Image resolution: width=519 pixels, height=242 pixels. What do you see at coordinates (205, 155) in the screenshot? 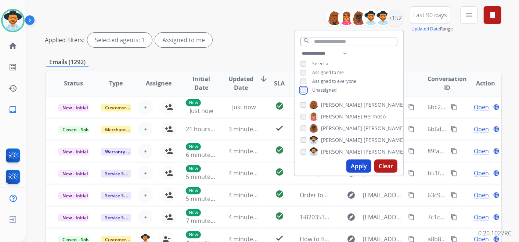
I see `span: 6 minutes ago` at bounding box center [205, 155].